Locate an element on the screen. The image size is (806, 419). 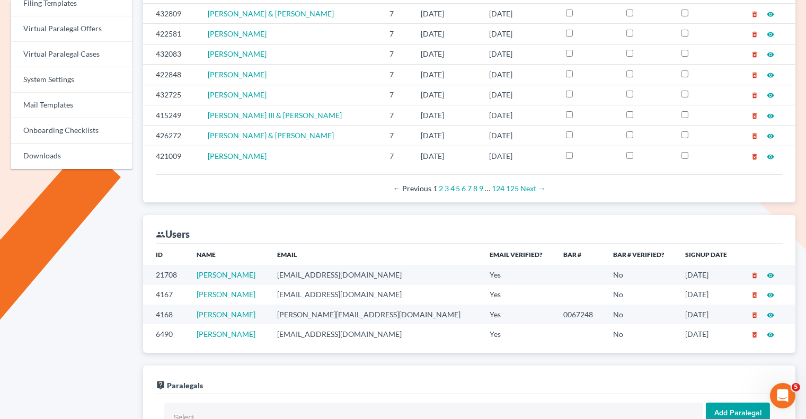
td: 432083 is located at coordinates (171, 54).